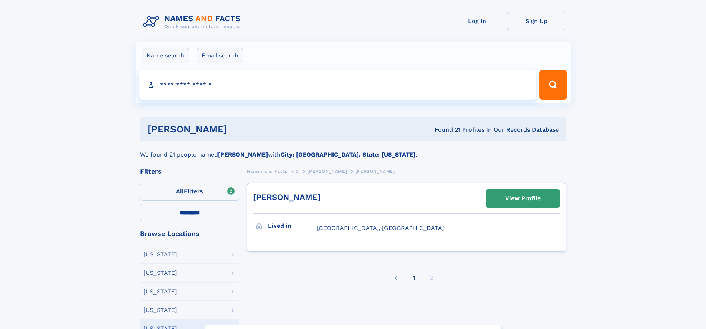 The width and height of the screenshot is (706, 329). Describe the element at coordinates (220, 56) in the screenshot. I see `label: Email search` at that location.